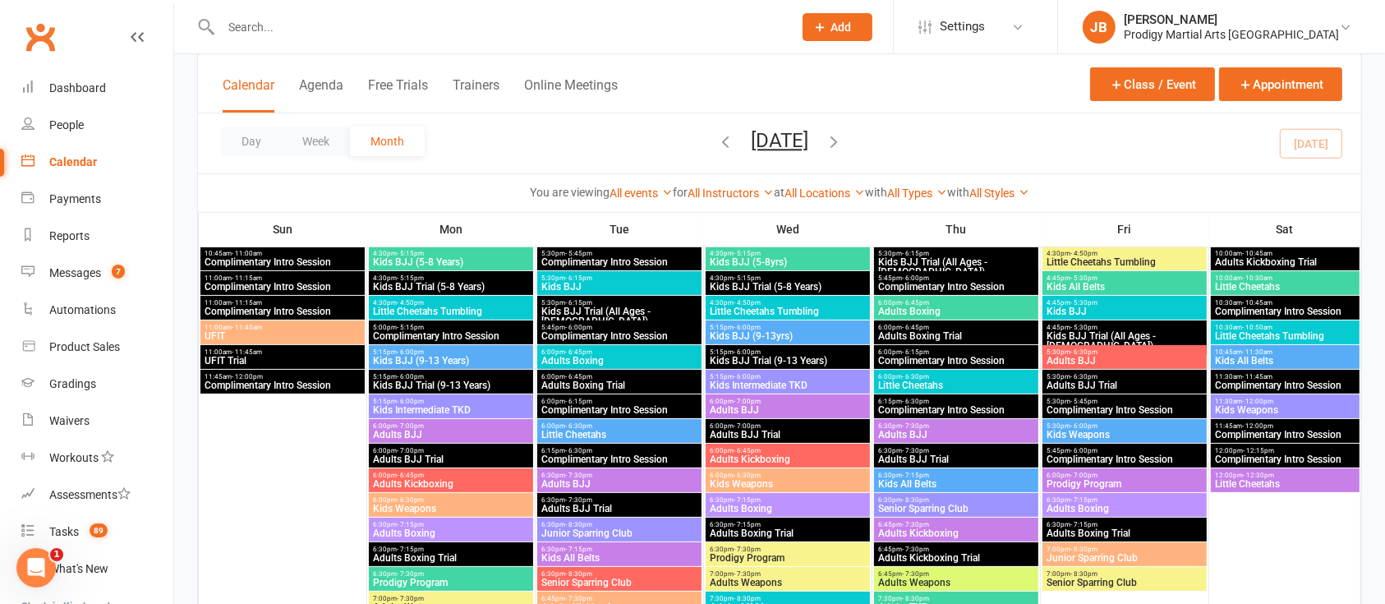 This screenshot has width=1385, height=604. What do you see at coordinates (75, 199) in the screenshot?
I see `div: Payments` at bounding box center [75, 199].